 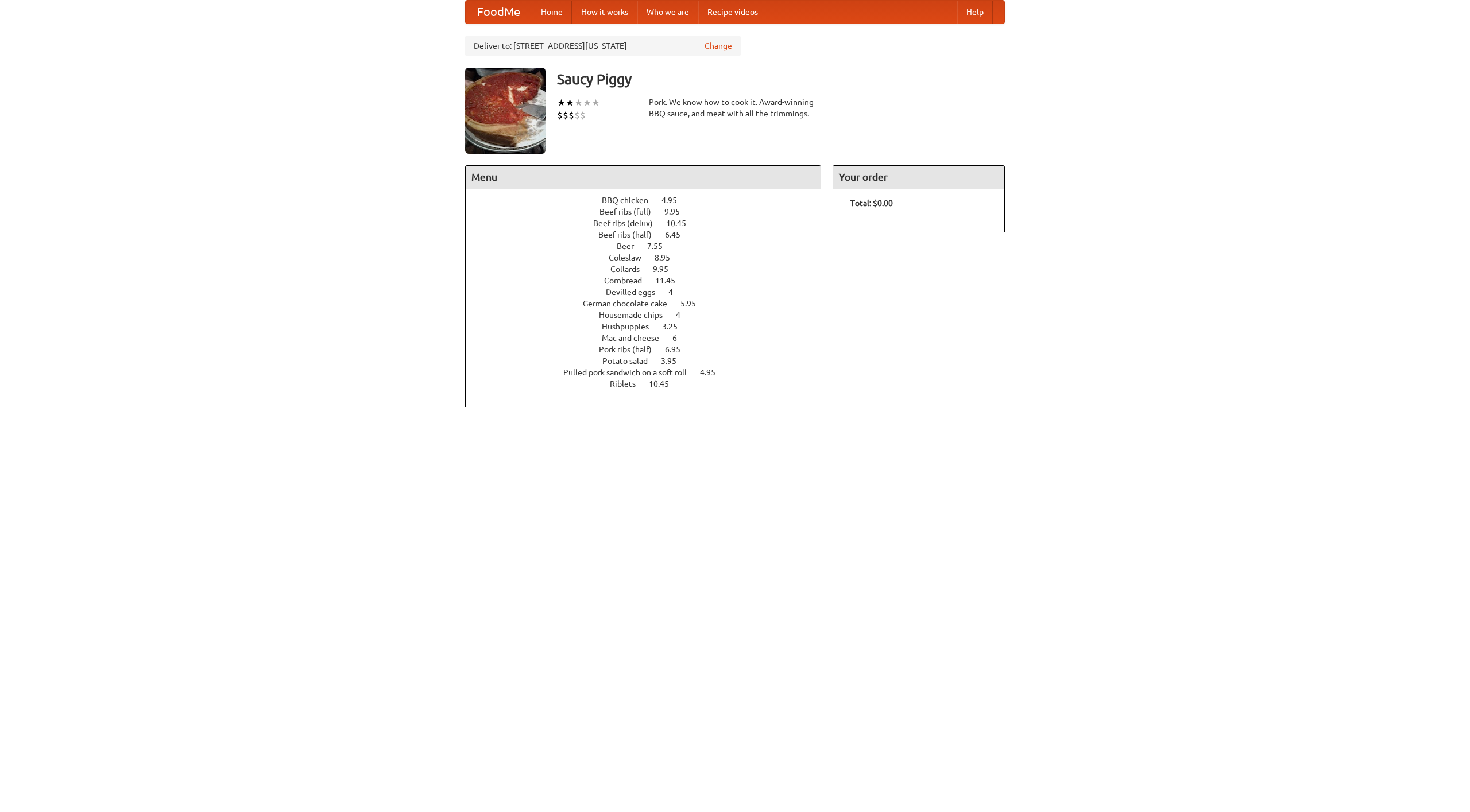 I want to click on span: Cornbread, so click(x=629, y=280).